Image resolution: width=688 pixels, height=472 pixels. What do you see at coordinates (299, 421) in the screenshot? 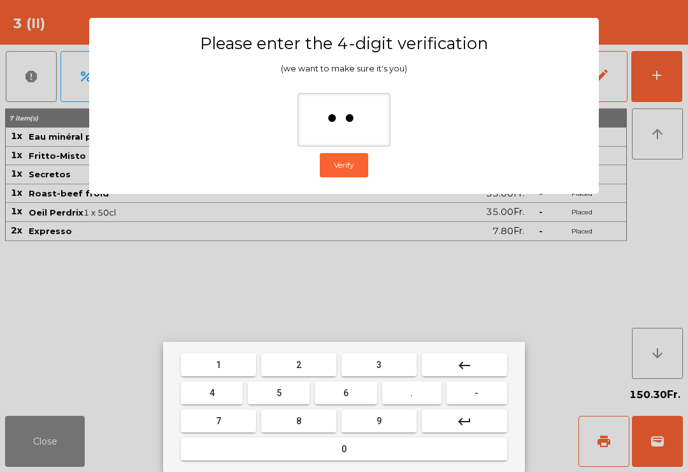
I see `span: 8` at bounding box center [299, 421].